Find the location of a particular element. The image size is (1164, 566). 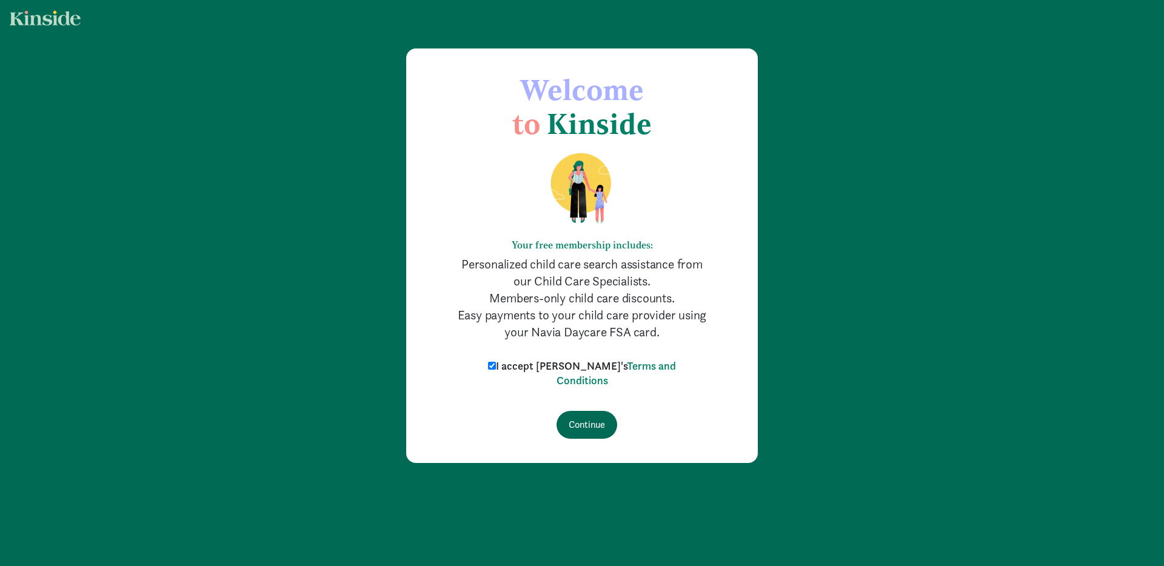

span: Welcome is located at coordinates (582, 90).